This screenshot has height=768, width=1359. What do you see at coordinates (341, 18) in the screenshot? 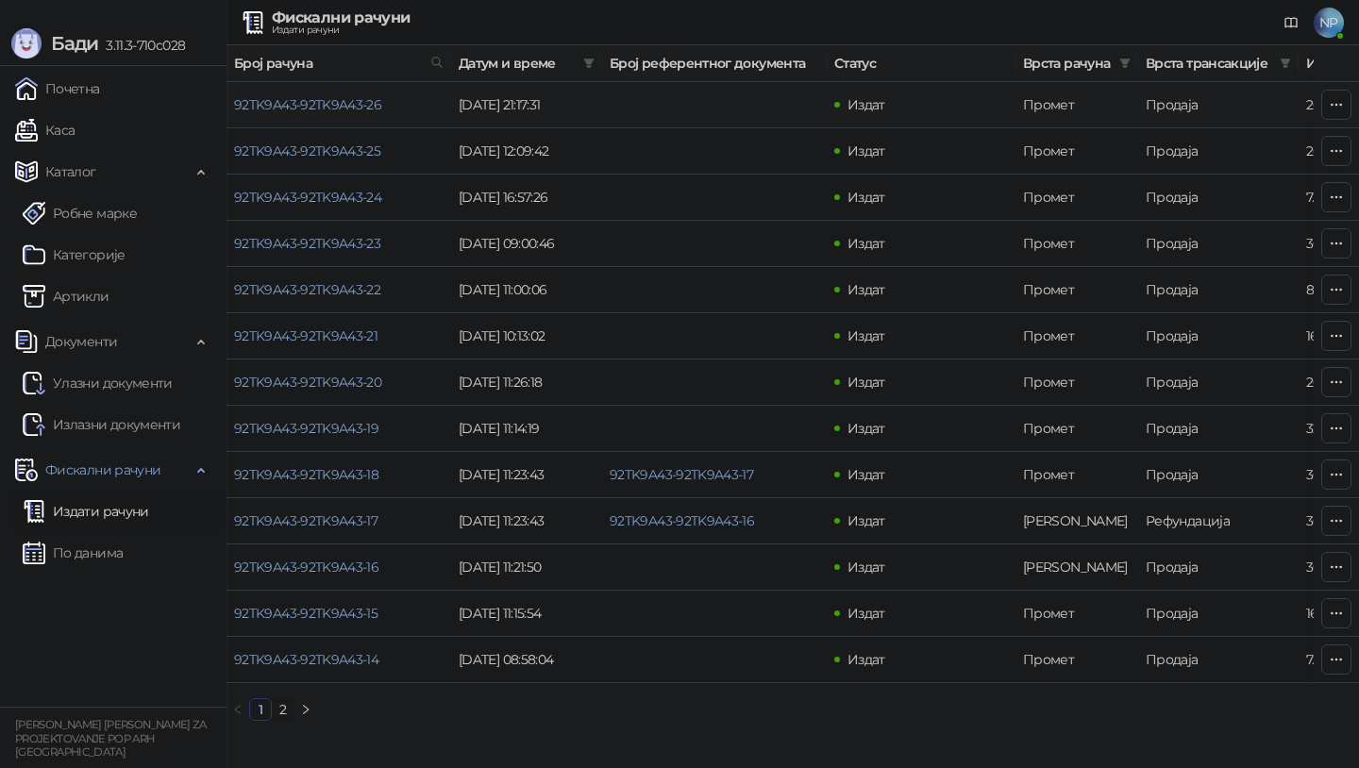
I see `div: Фискални рачуни` at bounding box center [341, 18].